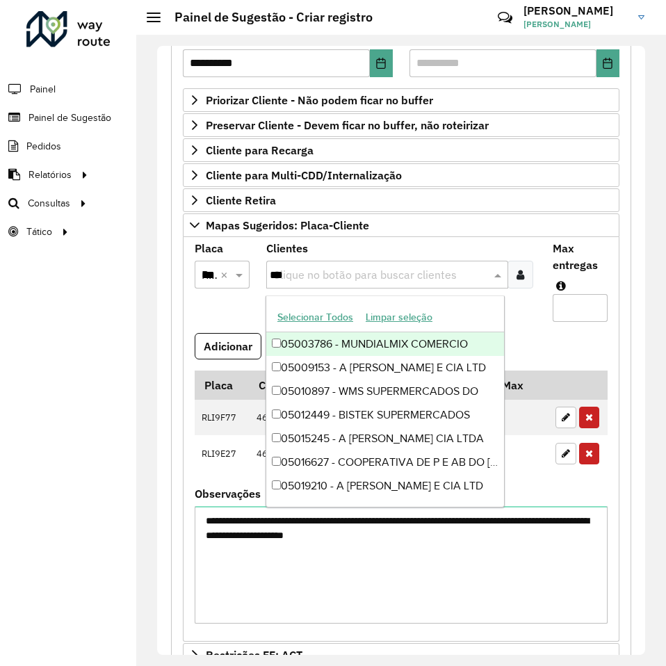 The width and height of the screenshot is (666, 666). I want to click on span: Painel, so click(42, 89).